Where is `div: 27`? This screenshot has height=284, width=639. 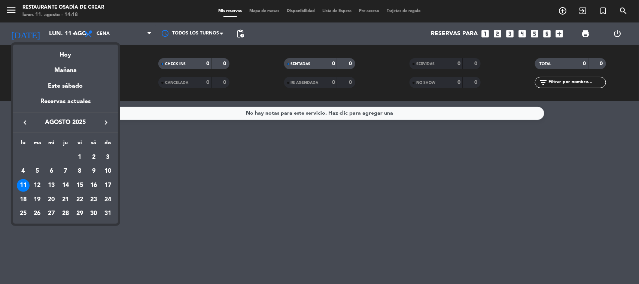 div: 27 is located at coordinates (51, 213).